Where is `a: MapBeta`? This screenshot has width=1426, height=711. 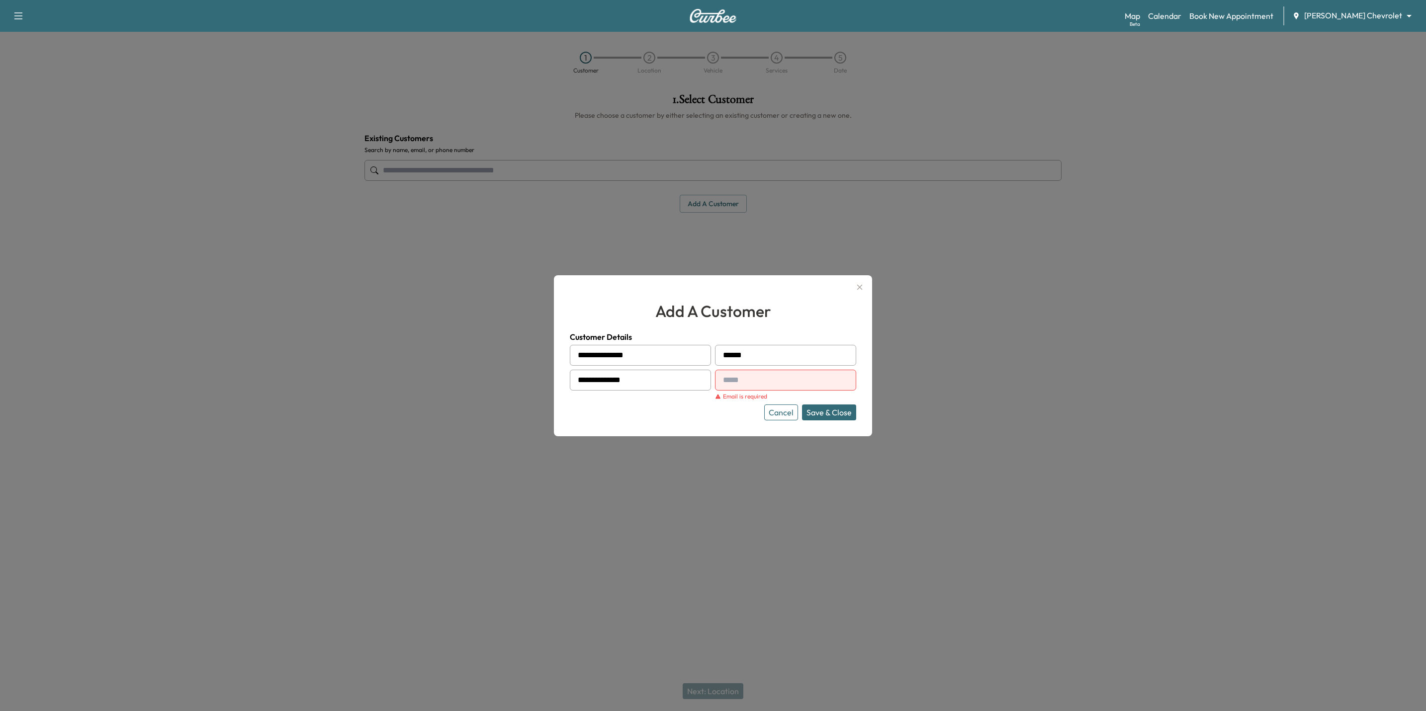 a: MapBeta is located at coordinates (1132, 16).